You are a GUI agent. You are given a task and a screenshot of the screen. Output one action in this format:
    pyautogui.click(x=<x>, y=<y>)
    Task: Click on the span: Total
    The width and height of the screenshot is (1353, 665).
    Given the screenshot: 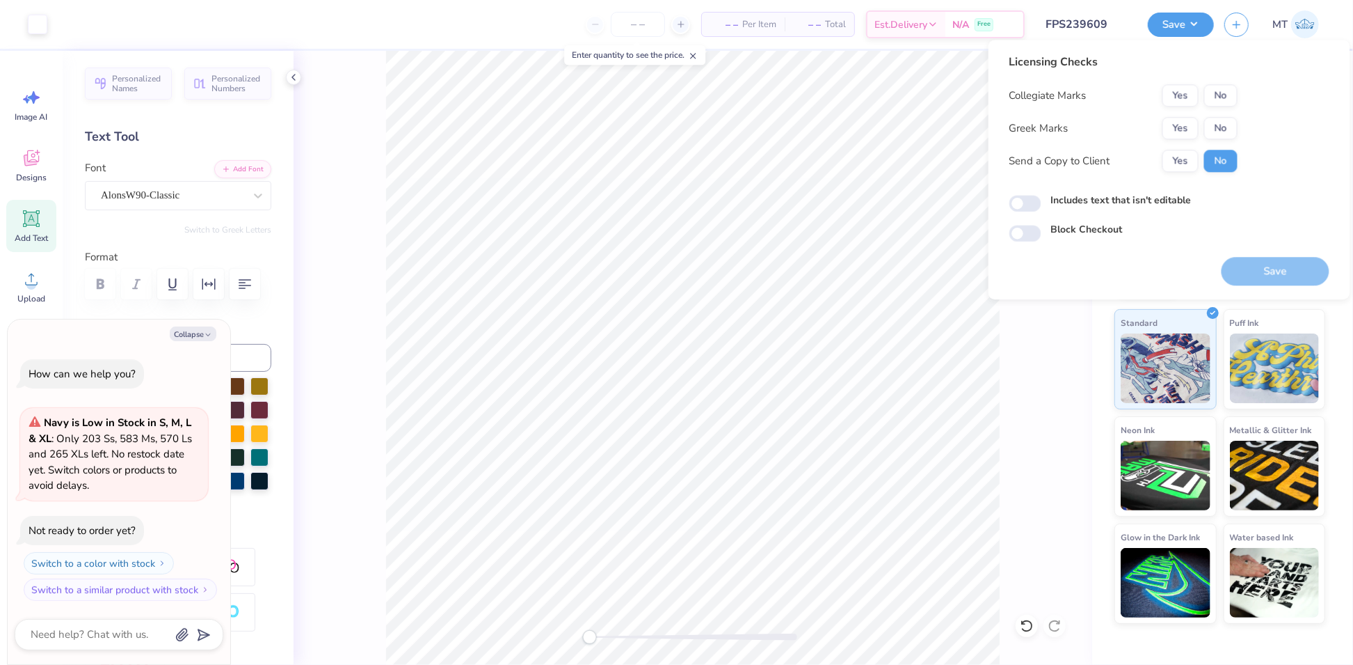 What is the action you would take?
    pyautogui.click(x=836, y=24)
    